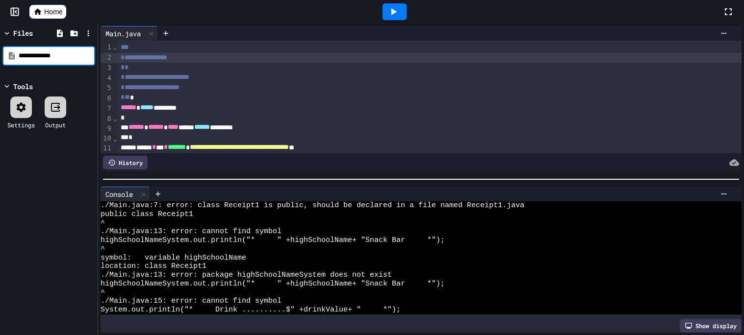 The width and height of the screenshot is (744, 335). What do you see at coordinates (711, 326) in the screenshot?
I see `div: Show display` at bounding box center [711, 326].